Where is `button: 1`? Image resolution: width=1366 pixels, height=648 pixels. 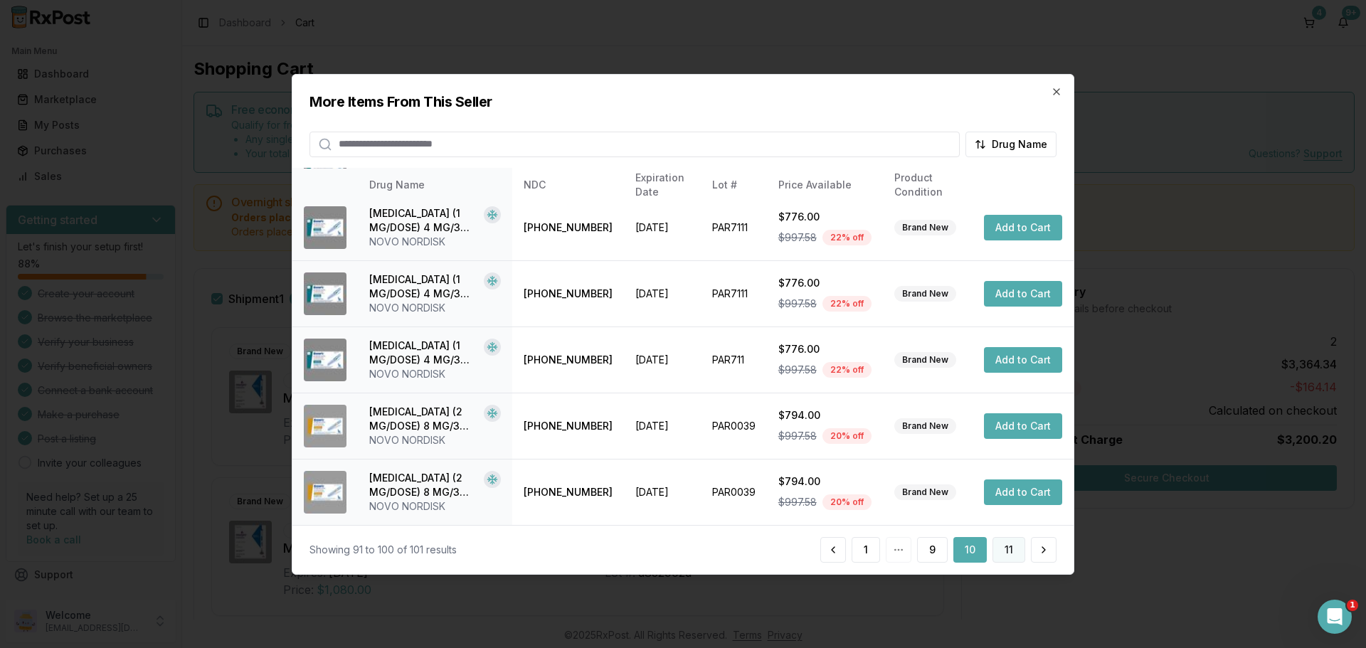
button: 1 is located at coordinates (866, 550).